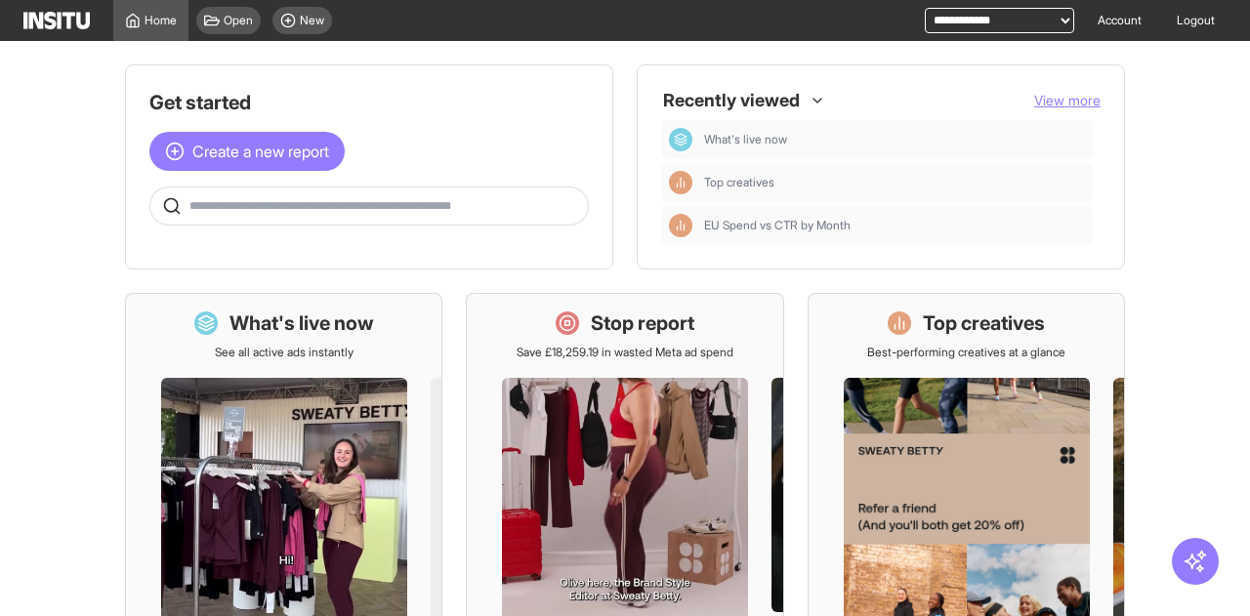 The width and height of the screenshot is (1250, 616). Describe the element at coordinates (681, 140) in the screenshot. I see `div: Dashboard` at that location.